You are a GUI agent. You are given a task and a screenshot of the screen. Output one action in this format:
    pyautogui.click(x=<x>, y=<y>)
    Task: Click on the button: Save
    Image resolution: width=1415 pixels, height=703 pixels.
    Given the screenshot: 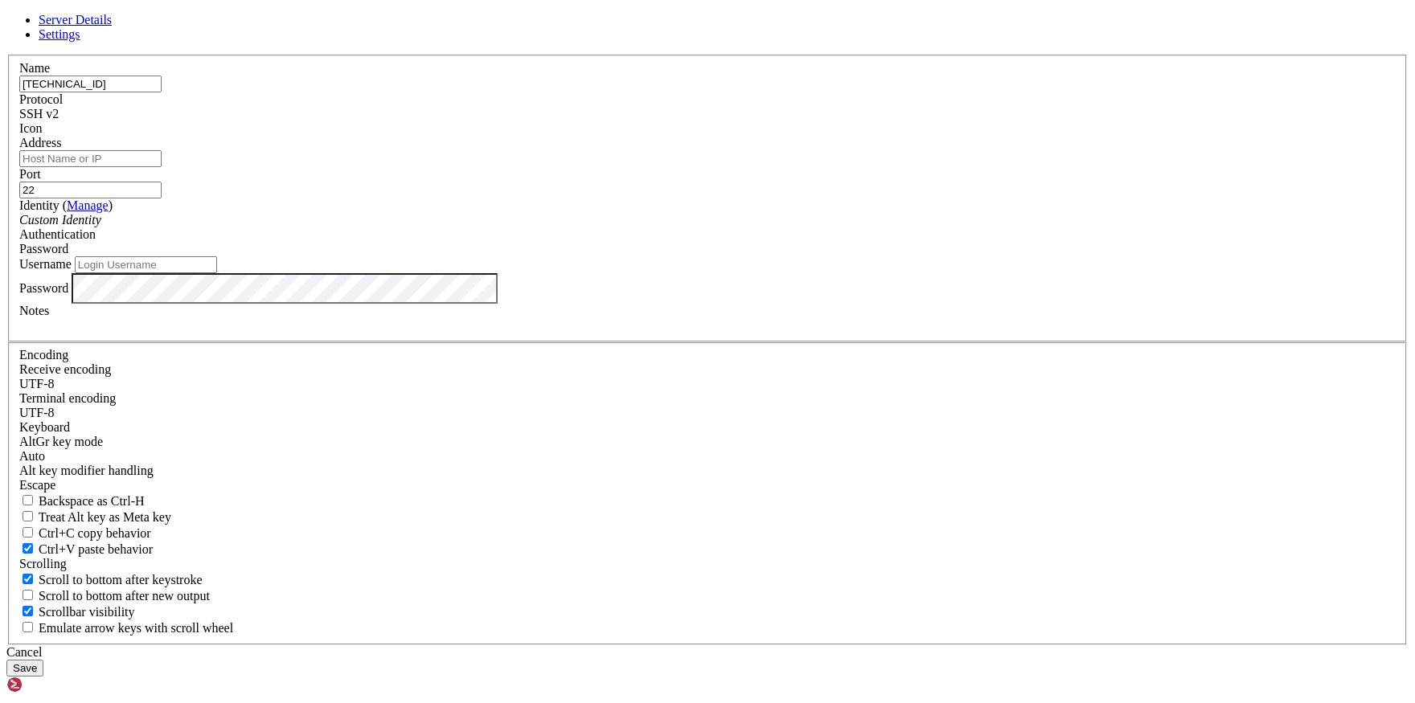 What is the action you would take?
    pyautogui.click(x=25, y=668)
    